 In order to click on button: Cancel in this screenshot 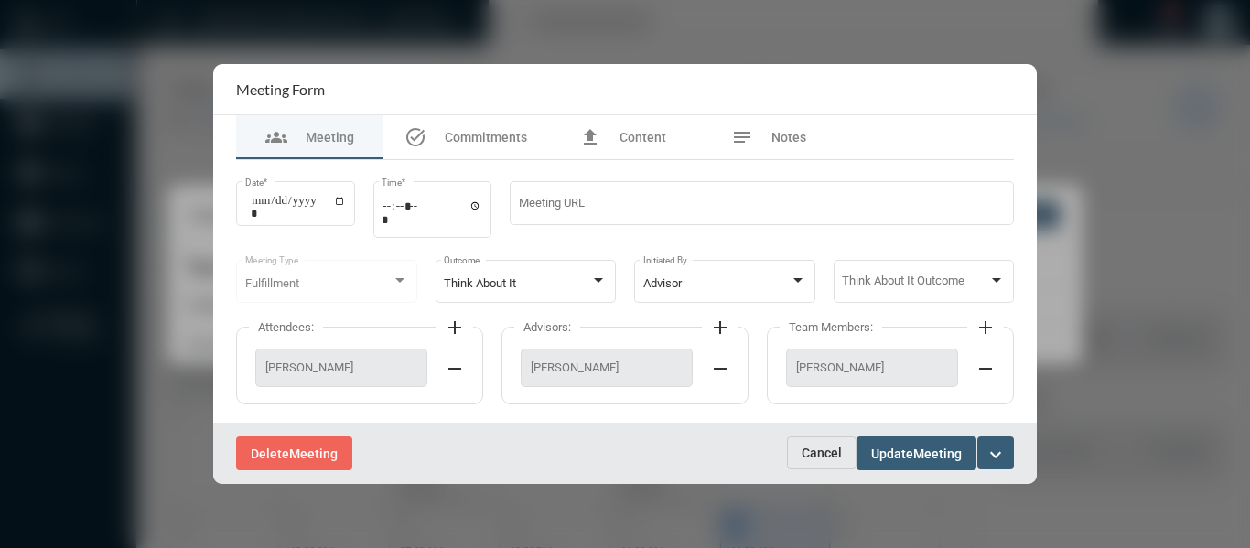, I will do `click(821, 453)`.